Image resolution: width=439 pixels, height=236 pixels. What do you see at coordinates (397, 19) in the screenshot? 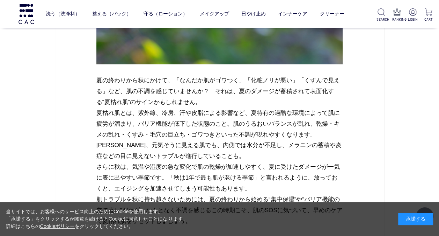
I see `p: RANKING` at bounding box center [397, 19].